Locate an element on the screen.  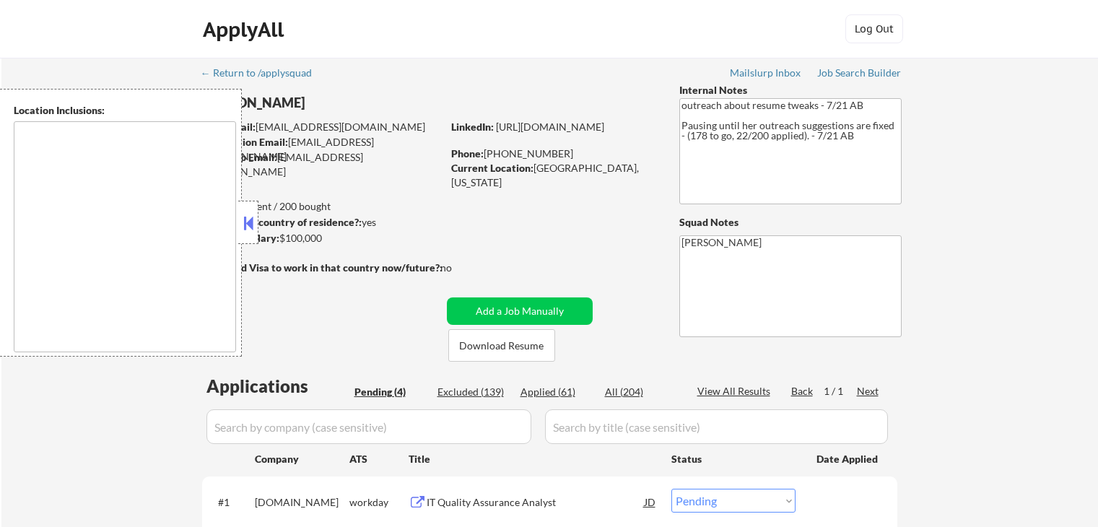
div: All (204) is located at coordinates (641, 392).